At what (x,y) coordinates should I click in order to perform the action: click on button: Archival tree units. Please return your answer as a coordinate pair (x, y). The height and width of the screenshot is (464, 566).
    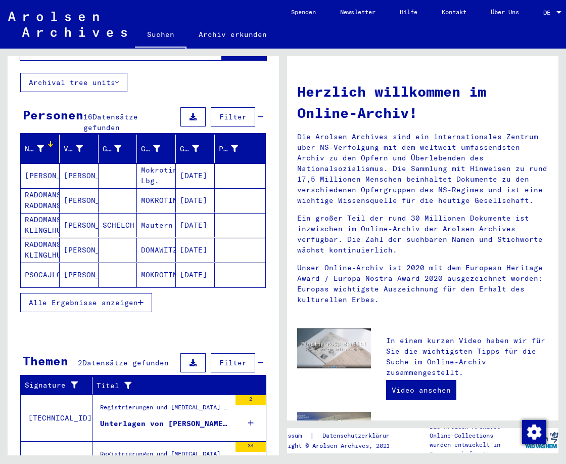
    Looking at the image, I should click on (74, 82).